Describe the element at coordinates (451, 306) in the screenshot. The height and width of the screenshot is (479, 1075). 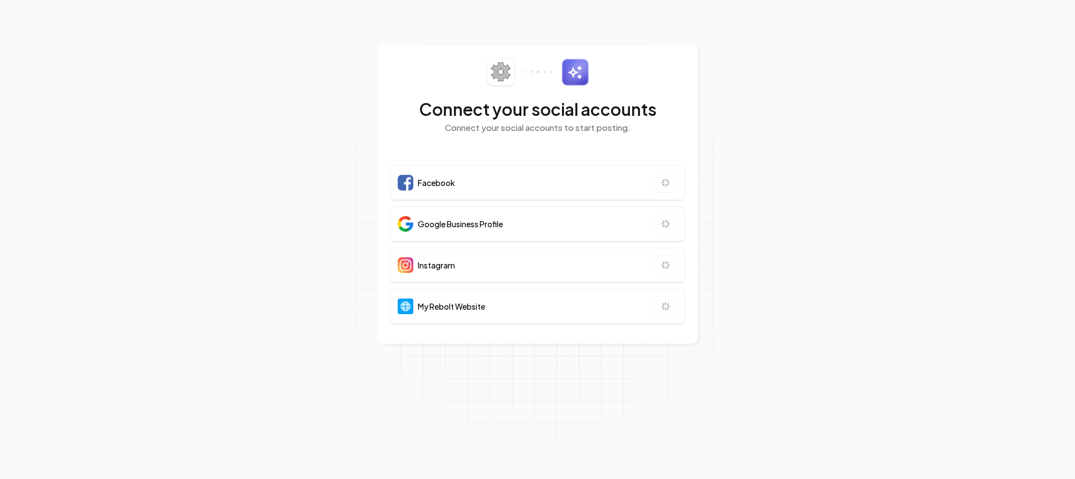
I see `span: My Rebolt Website` at that location.